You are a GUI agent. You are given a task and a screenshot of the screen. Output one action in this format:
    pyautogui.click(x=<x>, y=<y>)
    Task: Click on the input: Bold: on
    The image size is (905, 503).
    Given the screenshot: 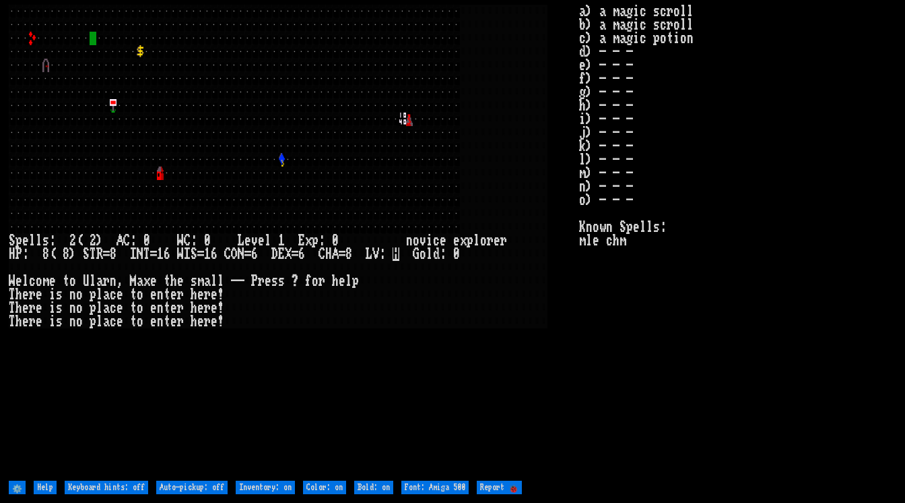 What is the action you would take?
    pyautogui.click(x=374, y=487)
    